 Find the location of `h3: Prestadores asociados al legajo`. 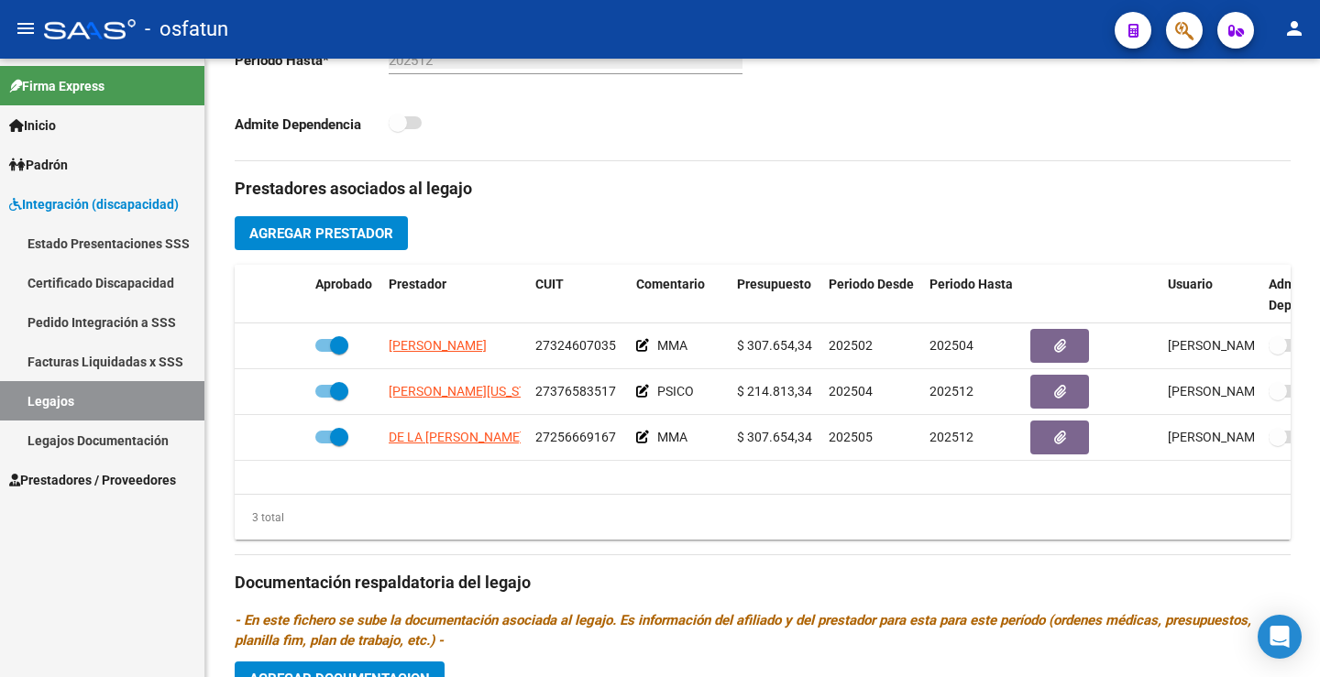

h3: Prestadores asociados al legajo is located at coordinates (762, 189).